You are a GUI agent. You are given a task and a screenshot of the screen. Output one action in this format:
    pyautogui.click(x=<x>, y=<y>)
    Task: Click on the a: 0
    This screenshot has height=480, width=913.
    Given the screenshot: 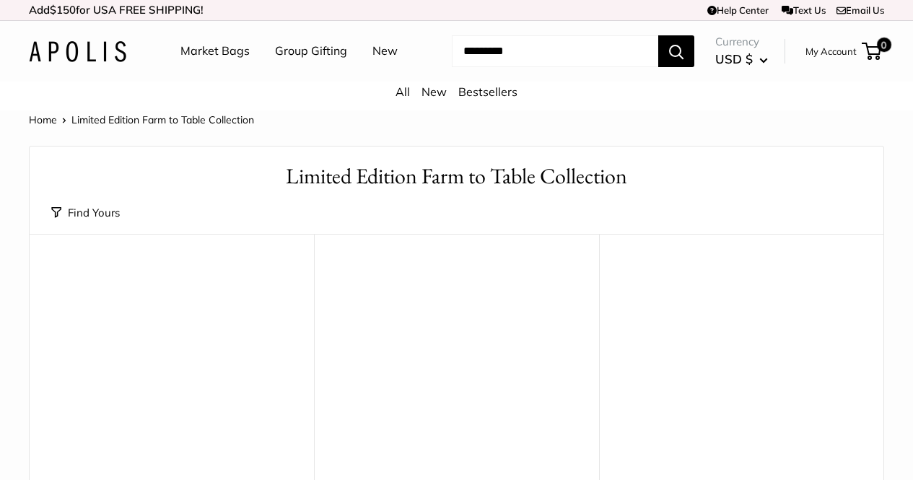 What is the action you would take?
    pyautogui.click(x=872, y=51)
    